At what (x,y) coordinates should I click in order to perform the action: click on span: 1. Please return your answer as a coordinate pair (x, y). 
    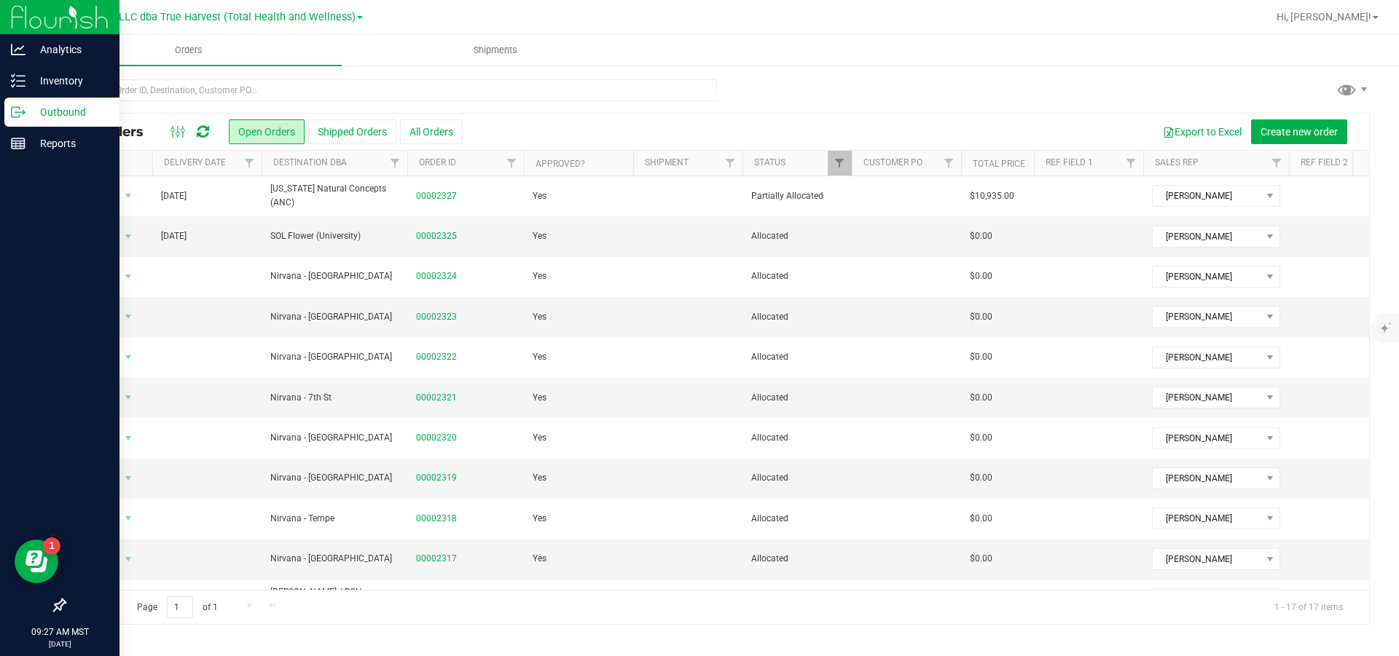
    Looking at the image, I should click on (9, 8).